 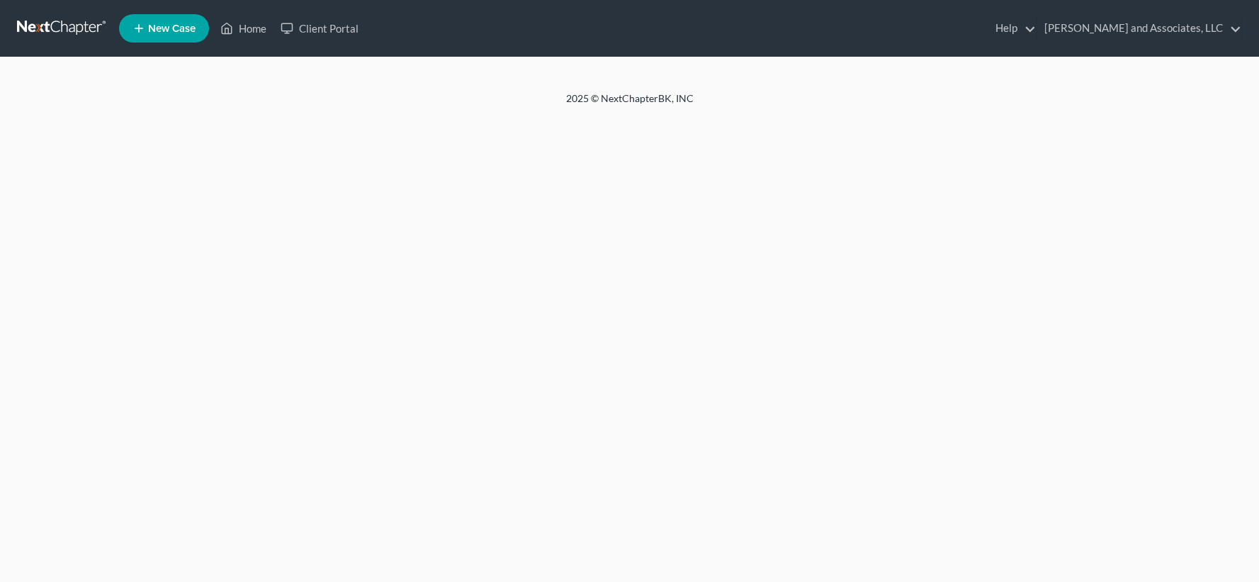 I want to click on new-legal-case-button: New Case, so click(x=164, y=28).